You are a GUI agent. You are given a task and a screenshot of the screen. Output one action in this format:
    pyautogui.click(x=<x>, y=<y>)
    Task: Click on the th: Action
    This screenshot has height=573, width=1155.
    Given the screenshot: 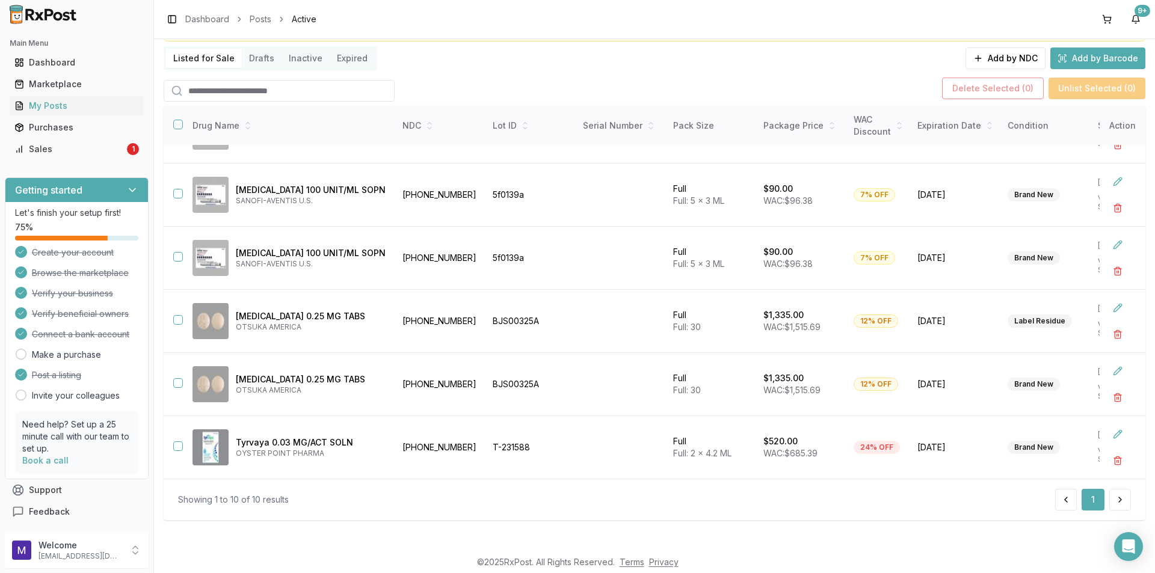 What is the action you would take?
    pyautogui.click(x=1123, y=126)
    